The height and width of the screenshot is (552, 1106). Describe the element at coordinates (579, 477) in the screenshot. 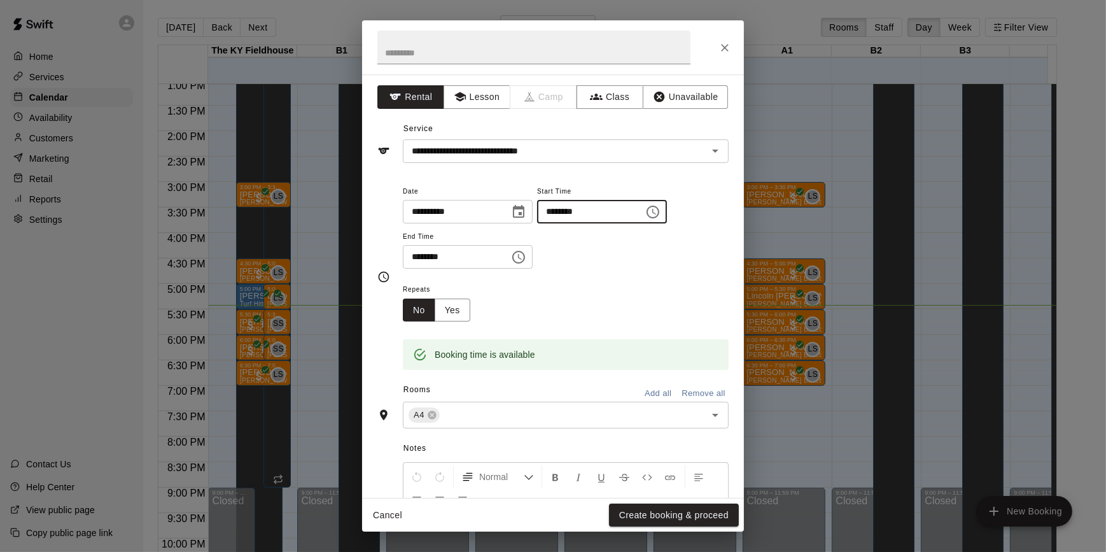

I see `button: Format Italics` at that location.